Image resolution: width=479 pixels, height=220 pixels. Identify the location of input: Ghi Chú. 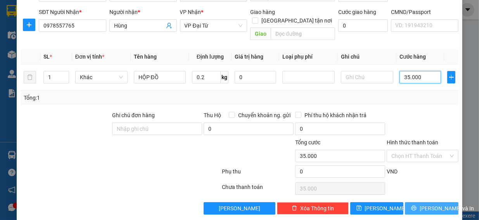
(367, 77).